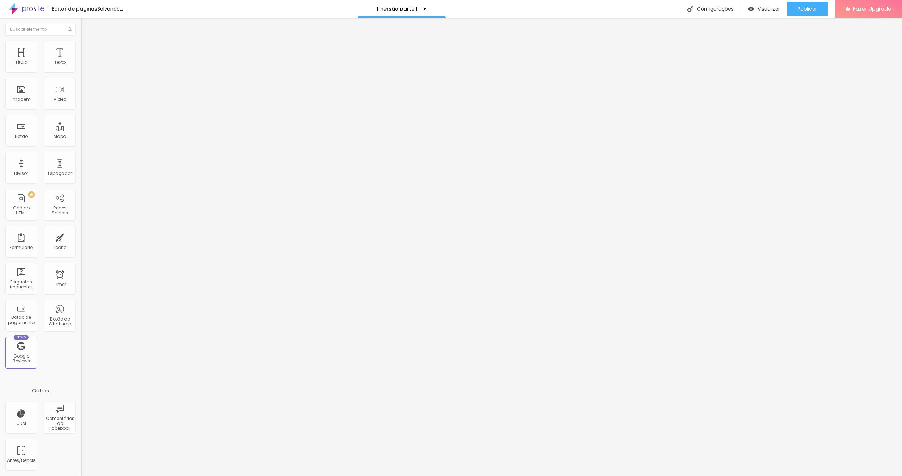 Image resolution: width=902 pixels, height=476 pixels. I want to click on div: Botão de pagamento, so click(21, 320).